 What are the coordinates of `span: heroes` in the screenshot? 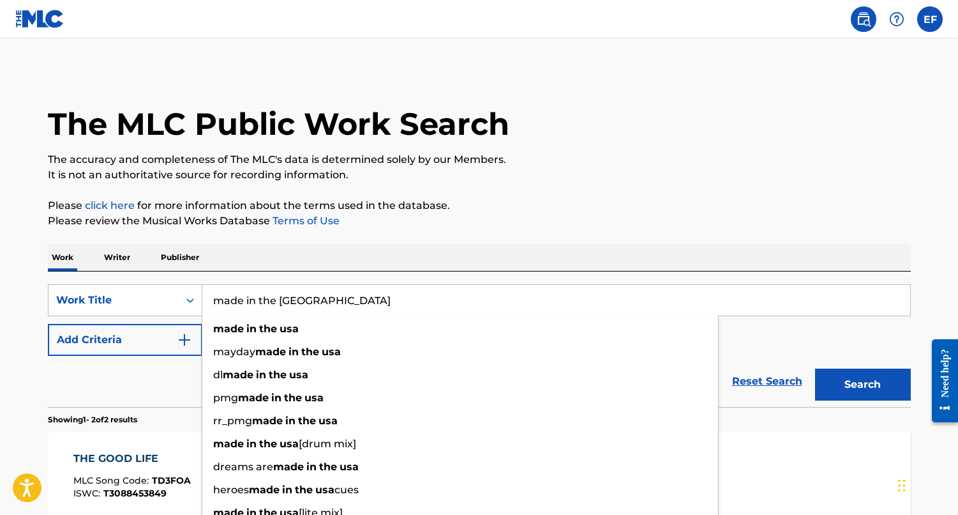 It's located at (231, 489).